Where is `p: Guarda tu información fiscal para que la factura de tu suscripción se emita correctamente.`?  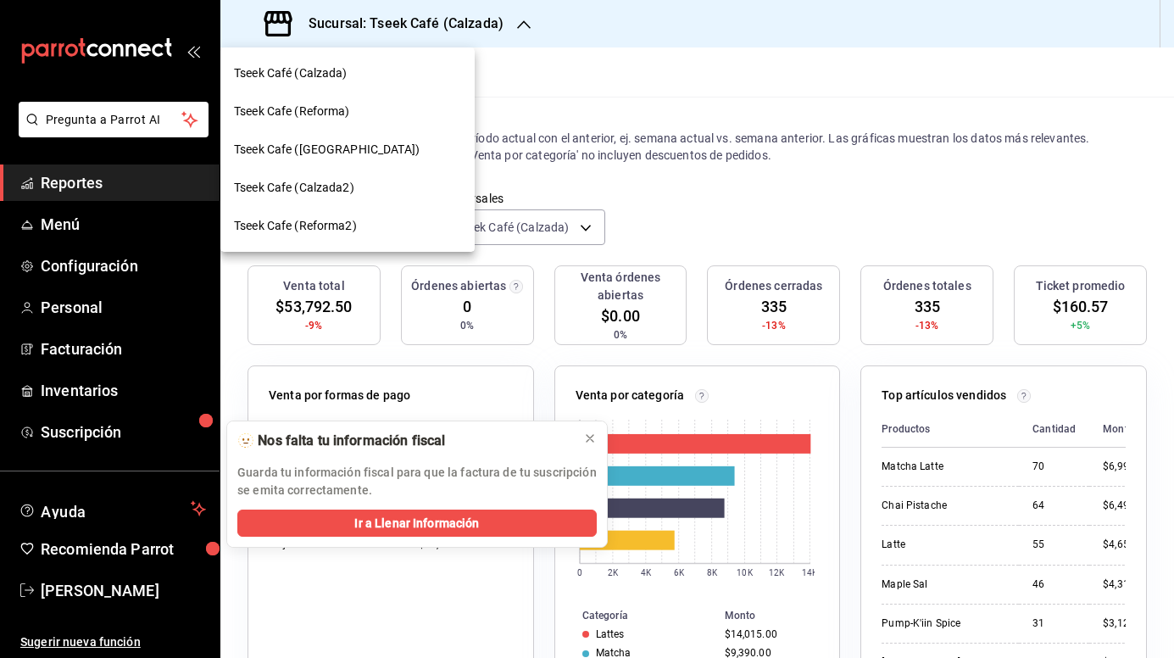 p: Guarda tu información fiscal para que la factura de tu suscripción se emita correctamente. is located at coordinates (417, 481).